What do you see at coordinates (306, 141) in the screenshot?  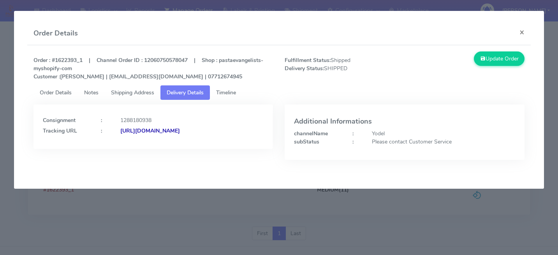 I see `strong: subStatus` at bounding box center [306, 141].